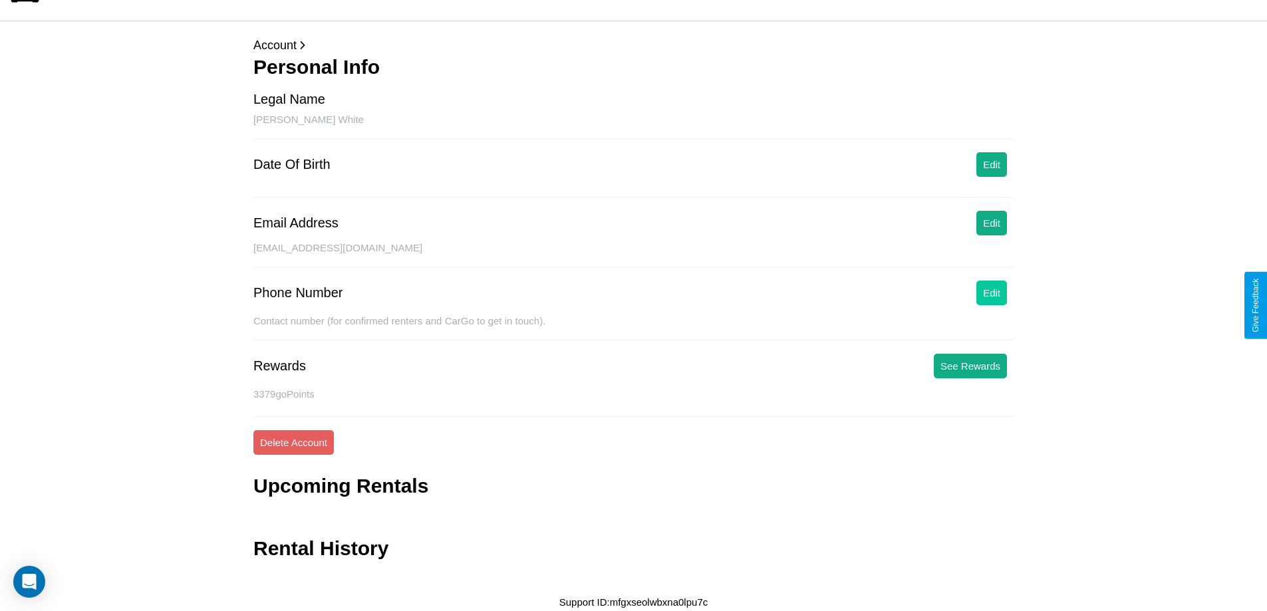 This screenshot has height=611, width=1267. I want to click on div: Contact number (for confirmed renters and CarGo to get in touch)., so click(633, 328).